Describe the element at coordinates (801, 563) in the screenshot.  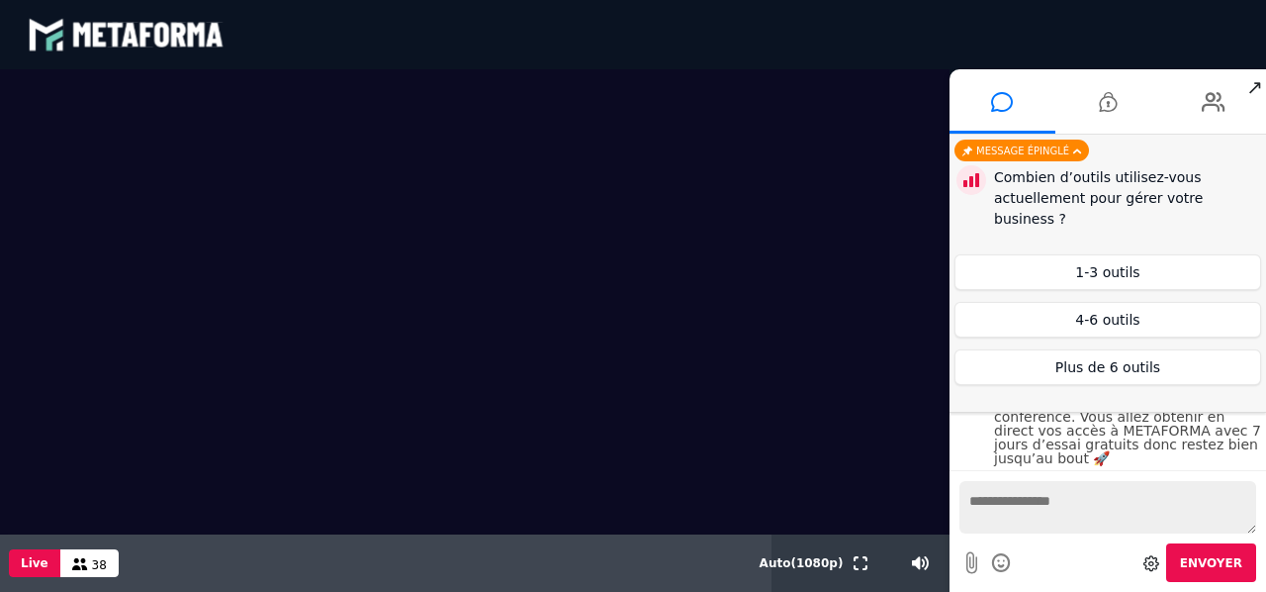
I see `button: Auto(1080p)` at that location.